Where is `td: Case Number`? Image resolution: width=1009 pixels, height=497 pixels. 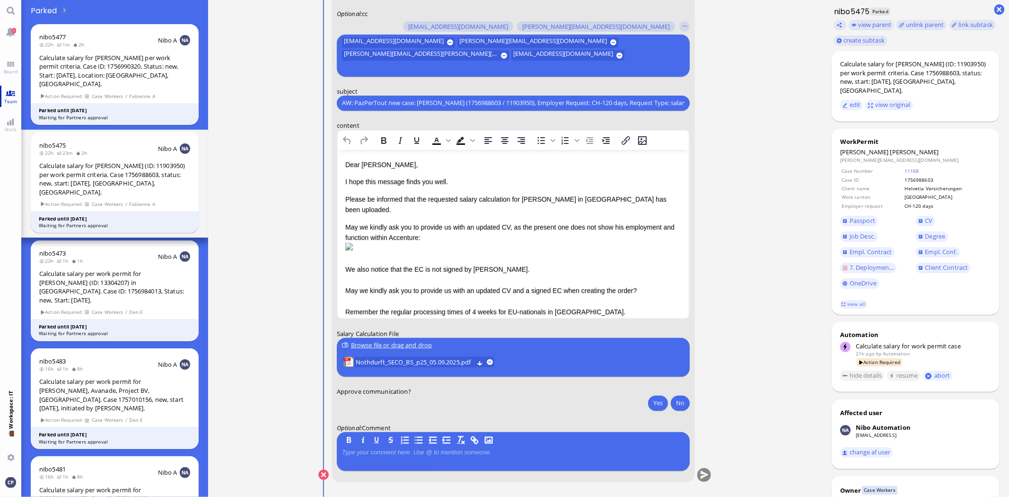 td: Case Number is located at coordinates (872, 171).